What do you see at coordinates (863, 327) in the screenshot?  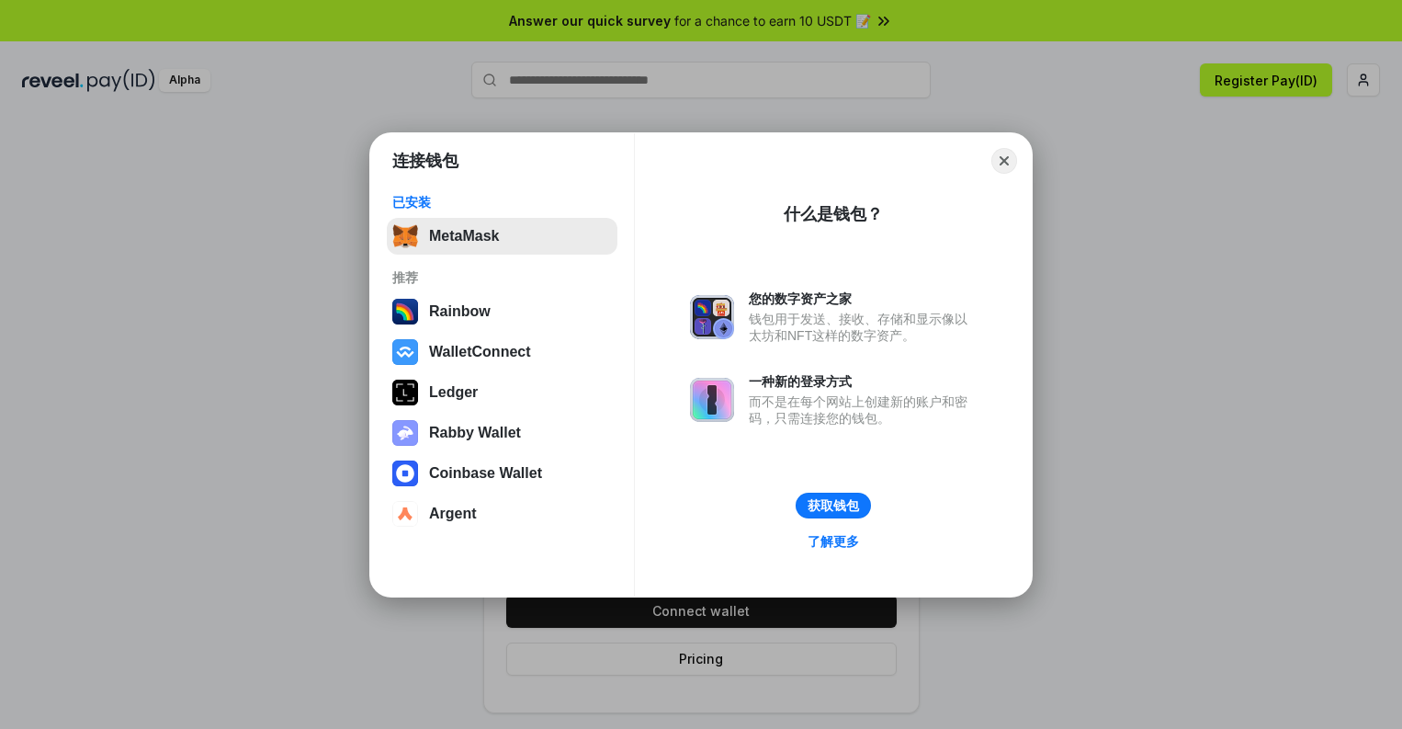 I see `div: 钱包用于发送、接收、存储和显示像以太坊和NFT这样的数字资产。` at bounding box center [863, 327].